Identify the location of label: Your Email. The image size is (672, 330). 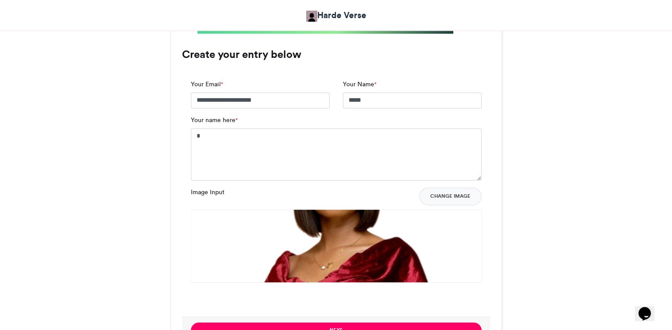
(207, 84).